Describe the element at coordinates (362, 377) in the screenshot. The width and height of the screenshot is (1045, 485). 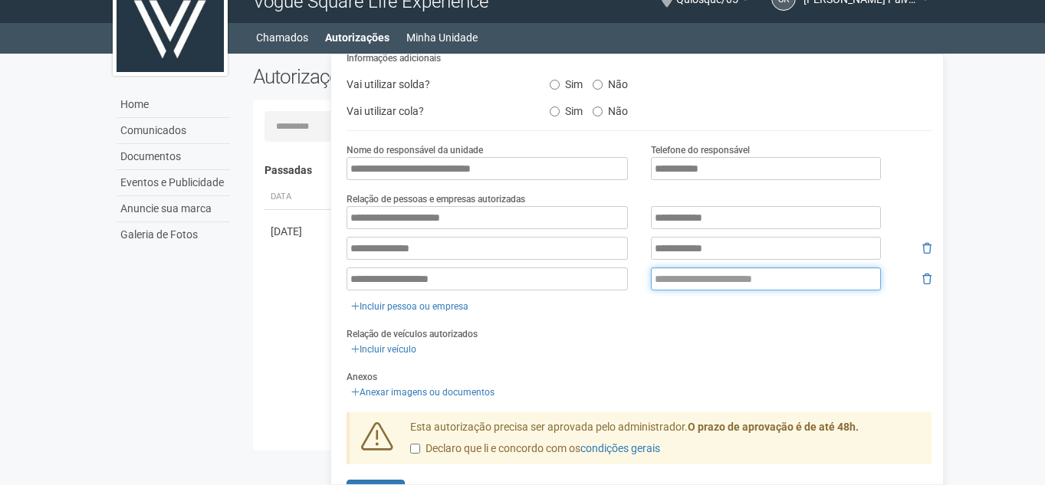
I see `label: Anexos` at that location.